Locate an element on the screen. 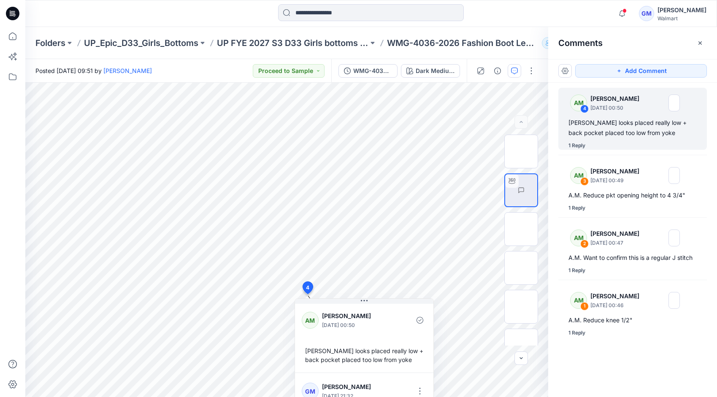 The image size is (717, 397). button: Details is located at coordinates (498, 71).